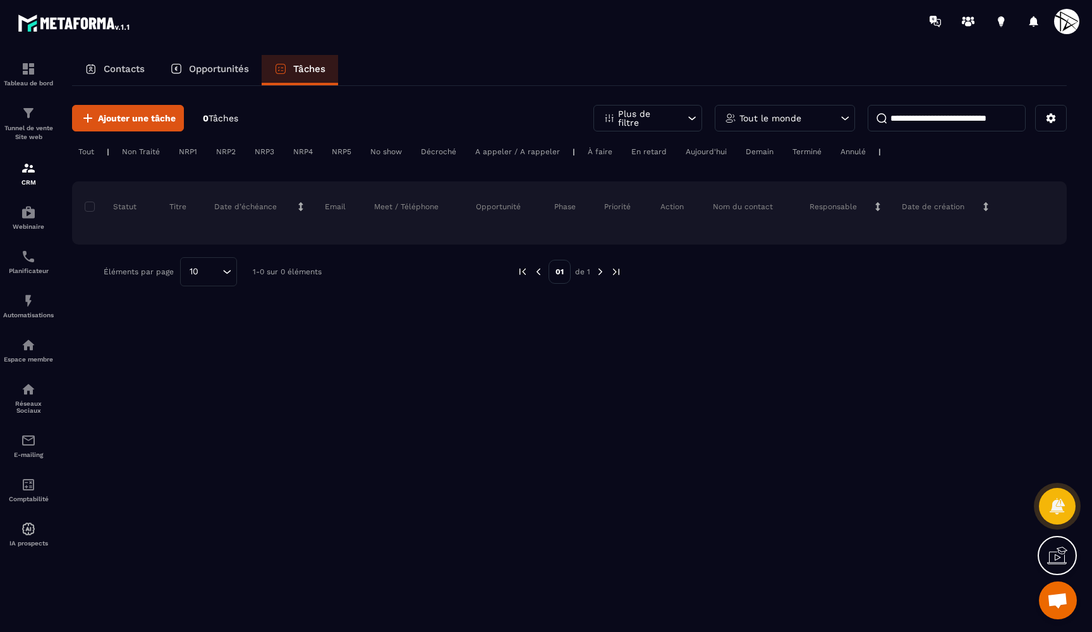 This screenshot has height=632, width=1092. Describe the element at coordinates (28, 407) in the screenshot. I see `p: Réseaux Sociaux` at that location.